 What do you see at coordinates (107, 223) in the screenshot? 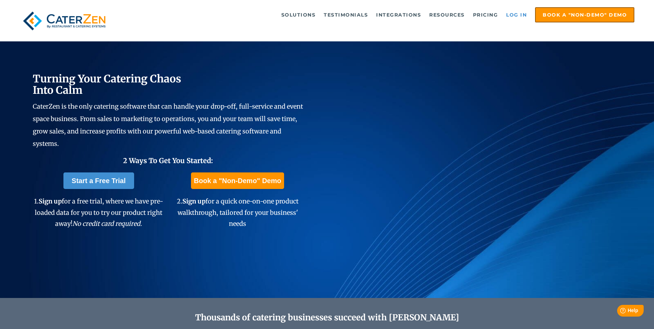
I see `em: No credit card required.` at bounding box center [107, 223].